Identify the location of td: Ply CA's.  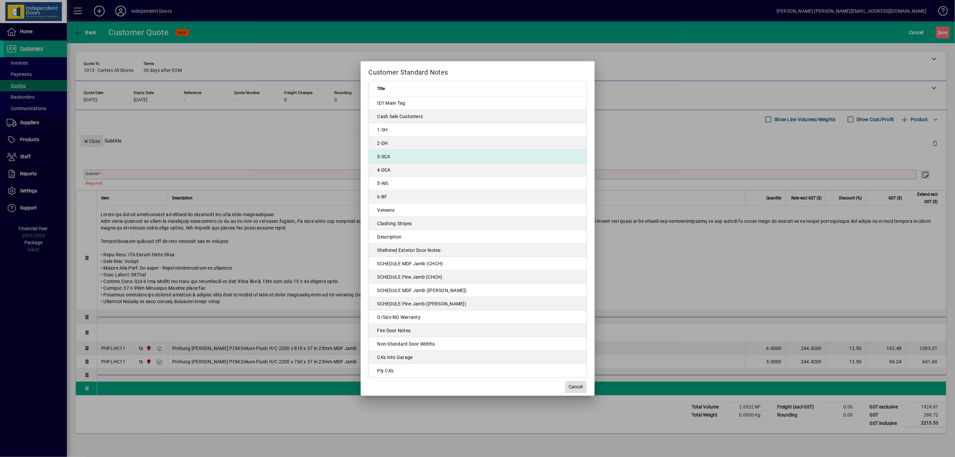
(478, 370).